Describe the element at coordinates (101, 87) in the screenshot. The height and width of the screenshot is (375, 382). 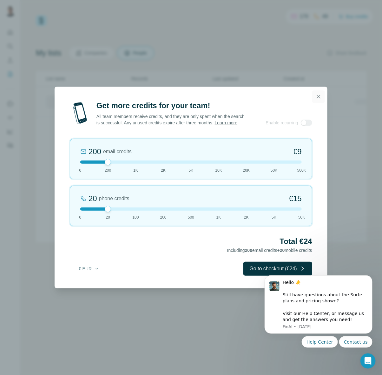
I see `button: Quick reply: Contact us` at that location.